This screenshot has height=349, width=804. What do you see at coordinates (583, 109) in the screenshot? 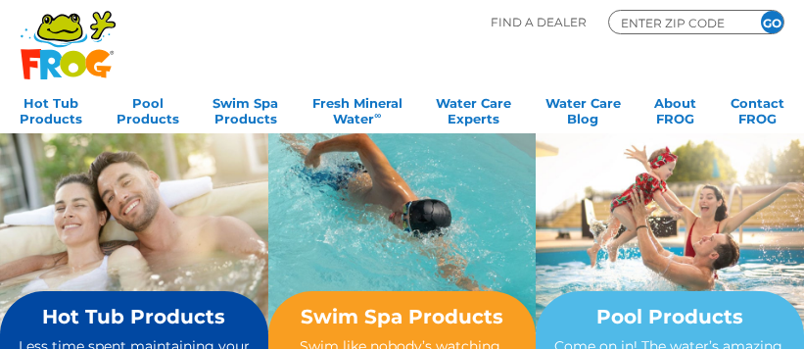
I see `a: Water CareBlog` at bounding box center [583, 109].